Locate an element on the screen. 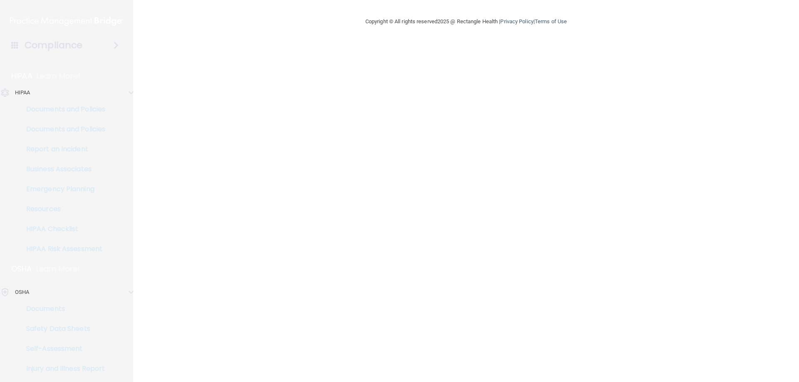  p: Resources is located at coordinates (62, 209).